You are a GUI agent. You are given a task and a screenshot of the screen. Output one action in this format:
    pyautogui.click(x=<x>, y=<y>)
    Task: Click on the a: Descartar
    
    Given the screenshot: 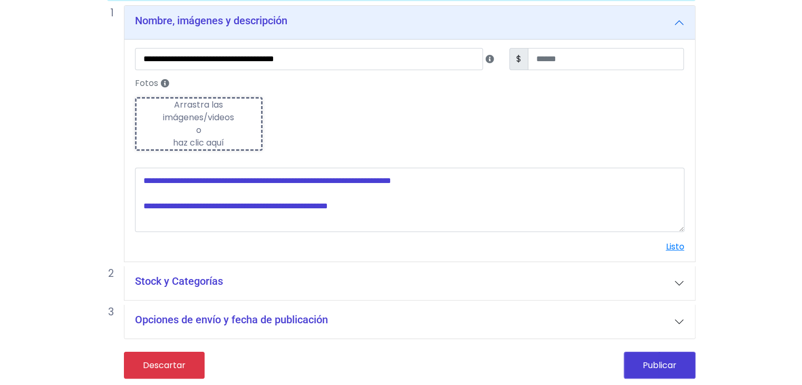 What is the action you would take?
    pyautogui.click(x=164, y=365)
    